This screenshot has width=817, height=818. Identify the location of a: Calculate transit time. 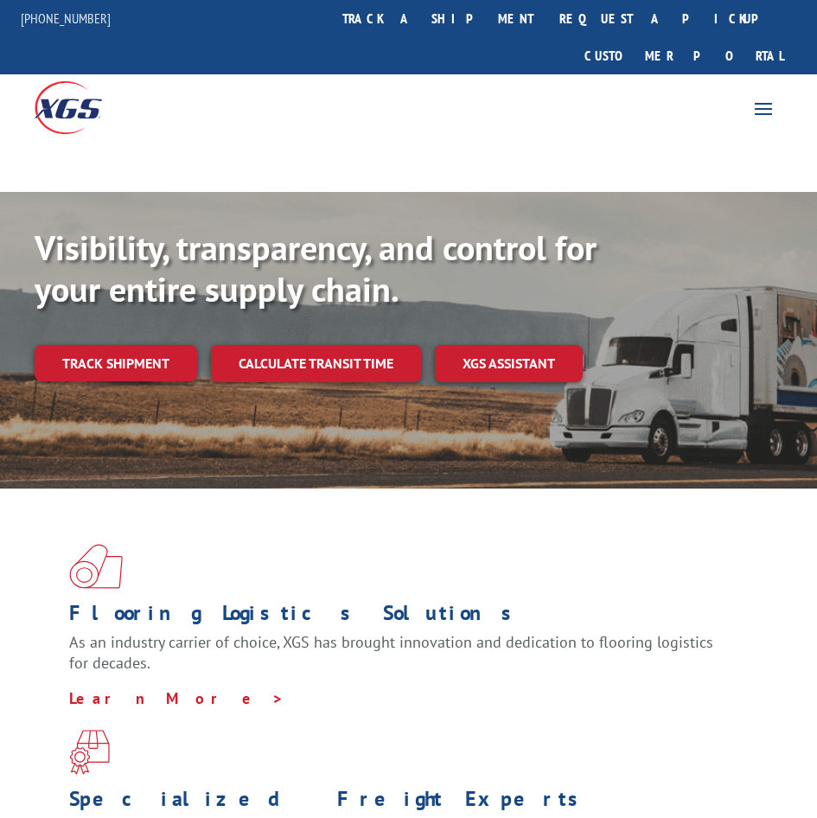
(315, 363).